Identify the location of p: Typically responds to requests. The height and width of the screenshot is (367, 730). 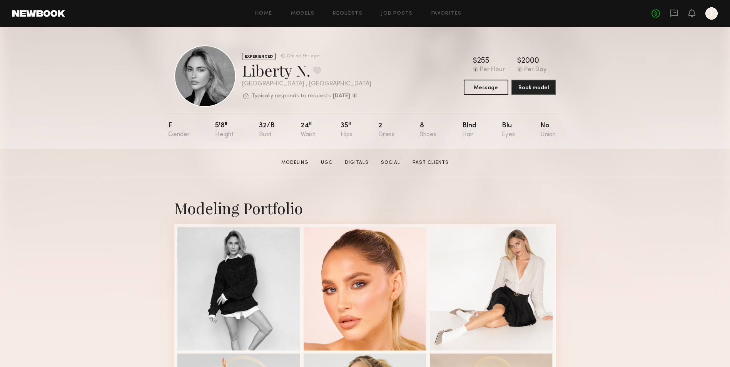
(291, 96).